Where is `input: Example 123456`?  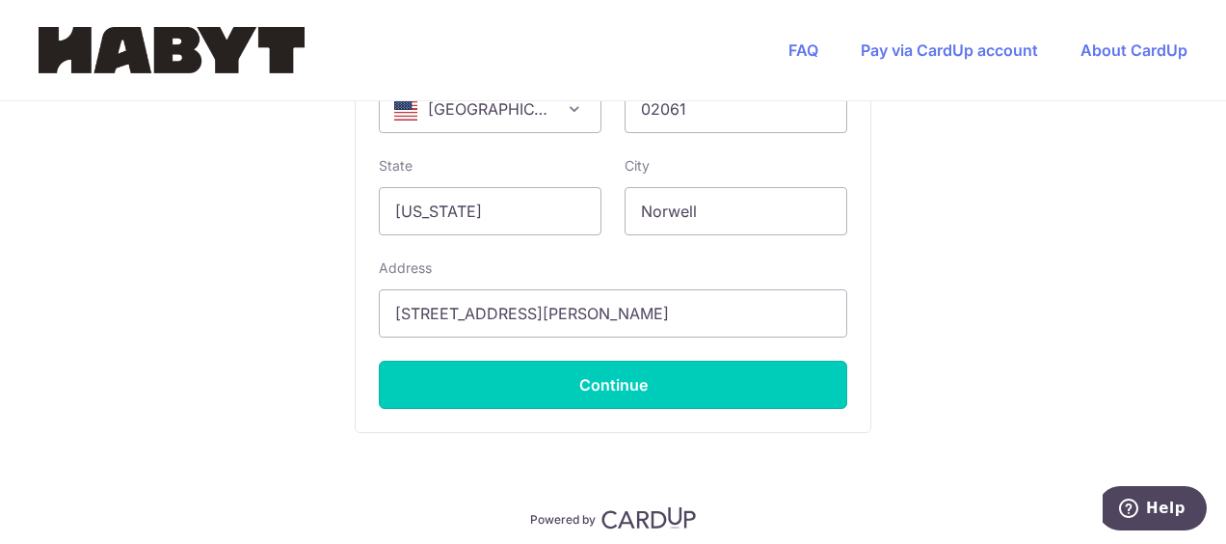
input: Example 123456 is located at coordinates (735, 109).